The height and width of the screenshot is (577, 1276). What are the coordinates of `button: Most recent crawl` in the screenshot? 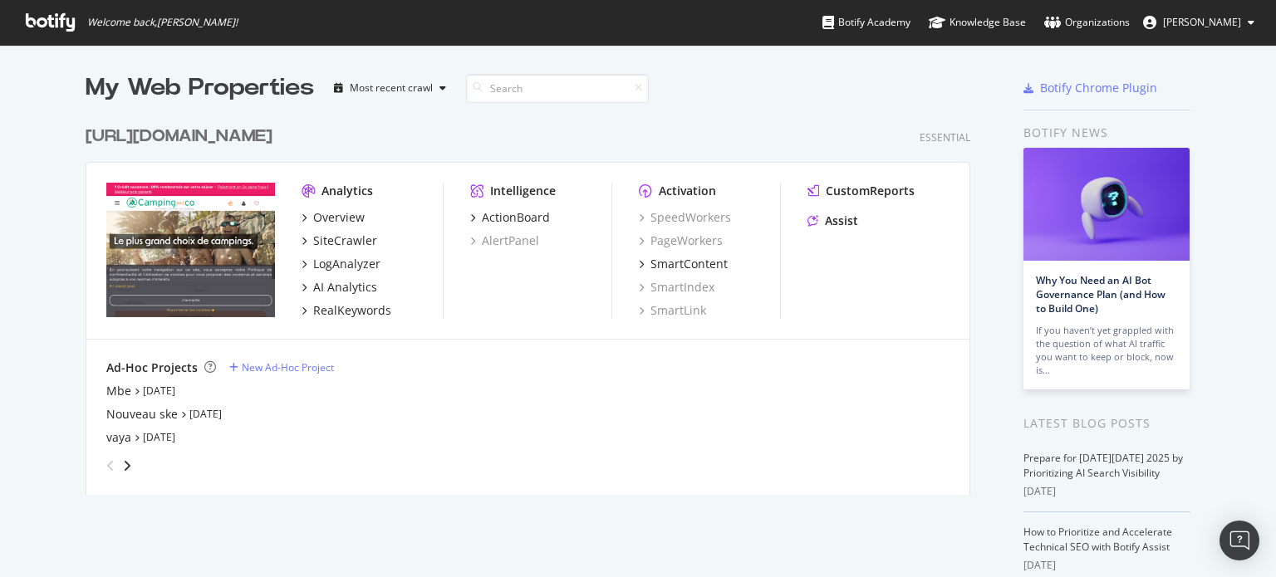 It's located at (390, 88).